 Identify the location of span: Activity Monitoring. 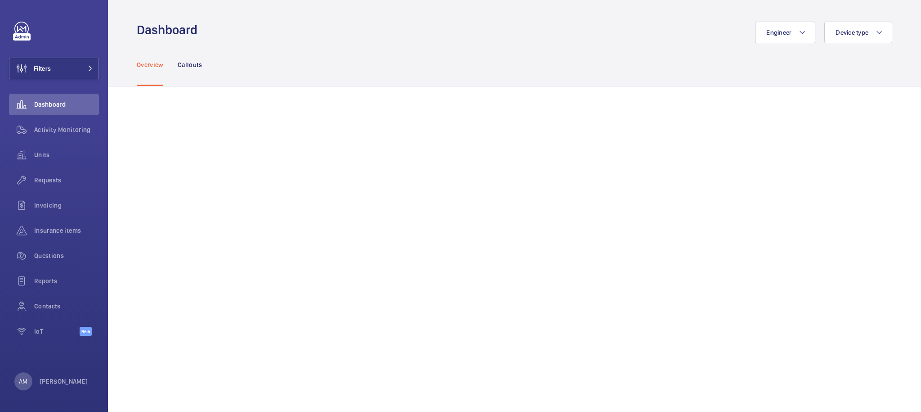
(67, 130).